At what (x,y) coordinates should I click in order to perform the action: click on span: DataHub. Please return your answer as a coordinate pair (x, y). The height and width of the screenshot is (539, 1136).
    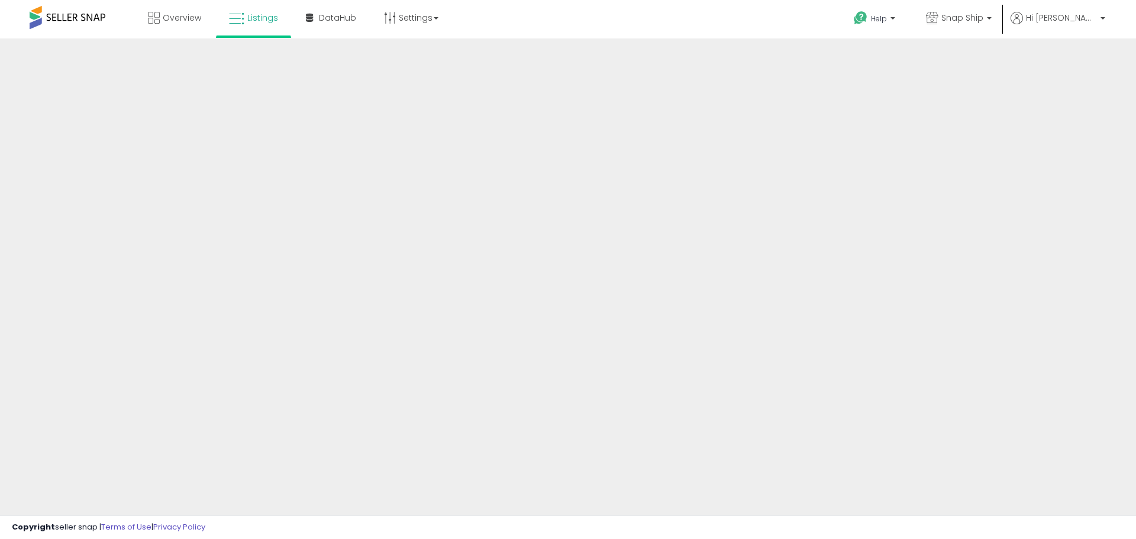
    Looking at the image, I should click on (337, 18).